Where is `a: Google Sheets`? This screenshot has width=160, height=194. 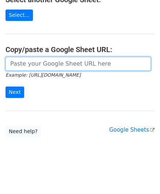
a: Google Sheets is located at coordinates (132, 130).